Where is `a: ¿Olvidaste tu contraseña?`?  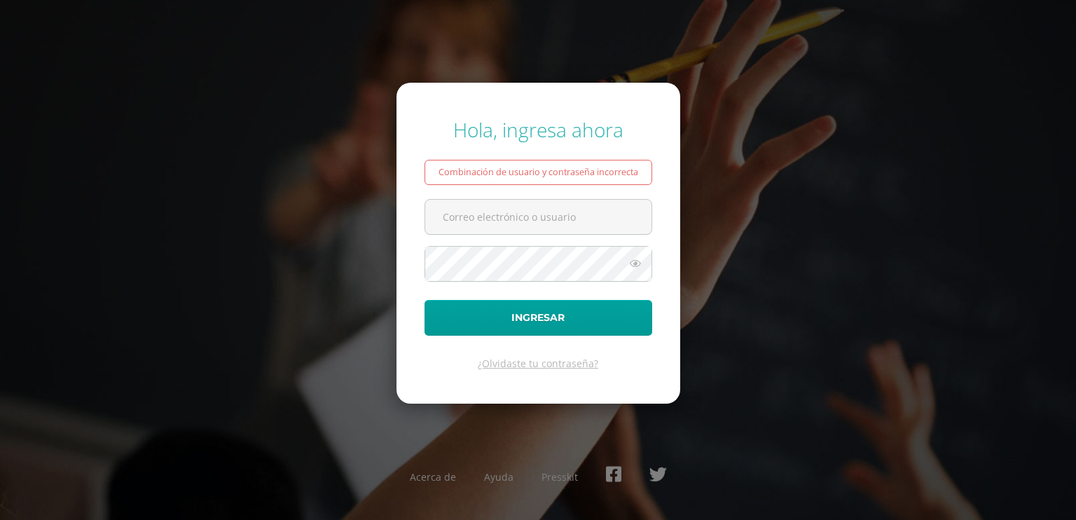
a: ¿Olvidaste tu contraseña? is located at coordinates (538, 363).